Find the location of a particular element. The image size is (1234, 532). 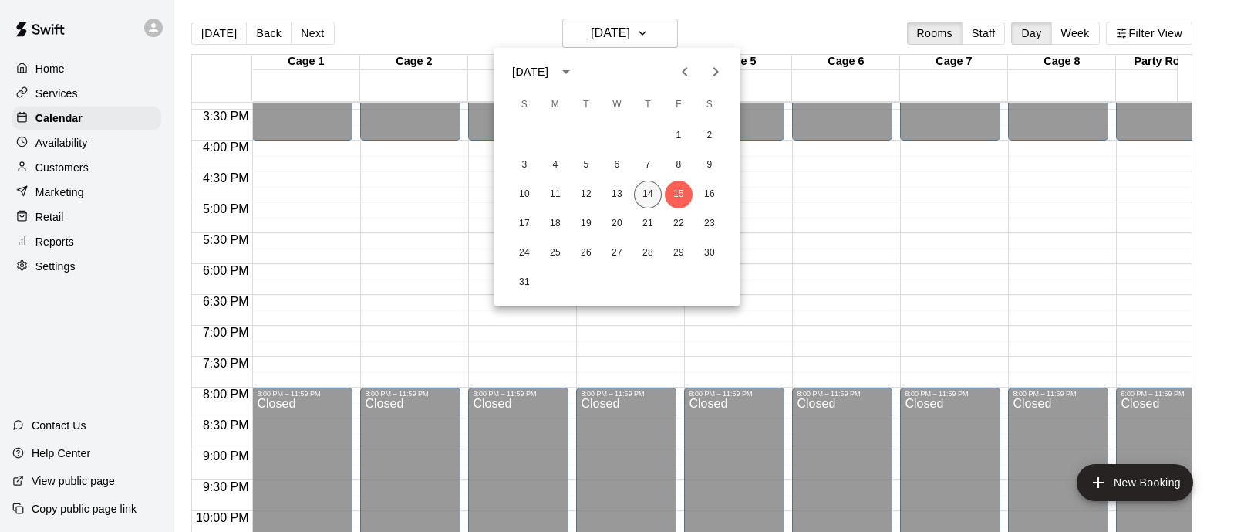

button: 31 is located at coordinates (525, 282).